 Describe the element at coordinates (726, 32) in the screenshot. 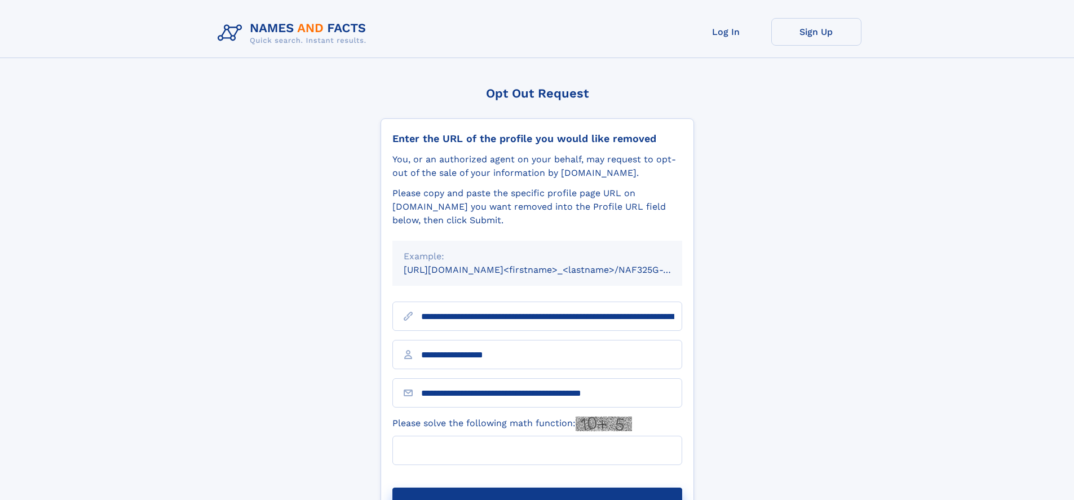

I see `a: Log In` at that location.